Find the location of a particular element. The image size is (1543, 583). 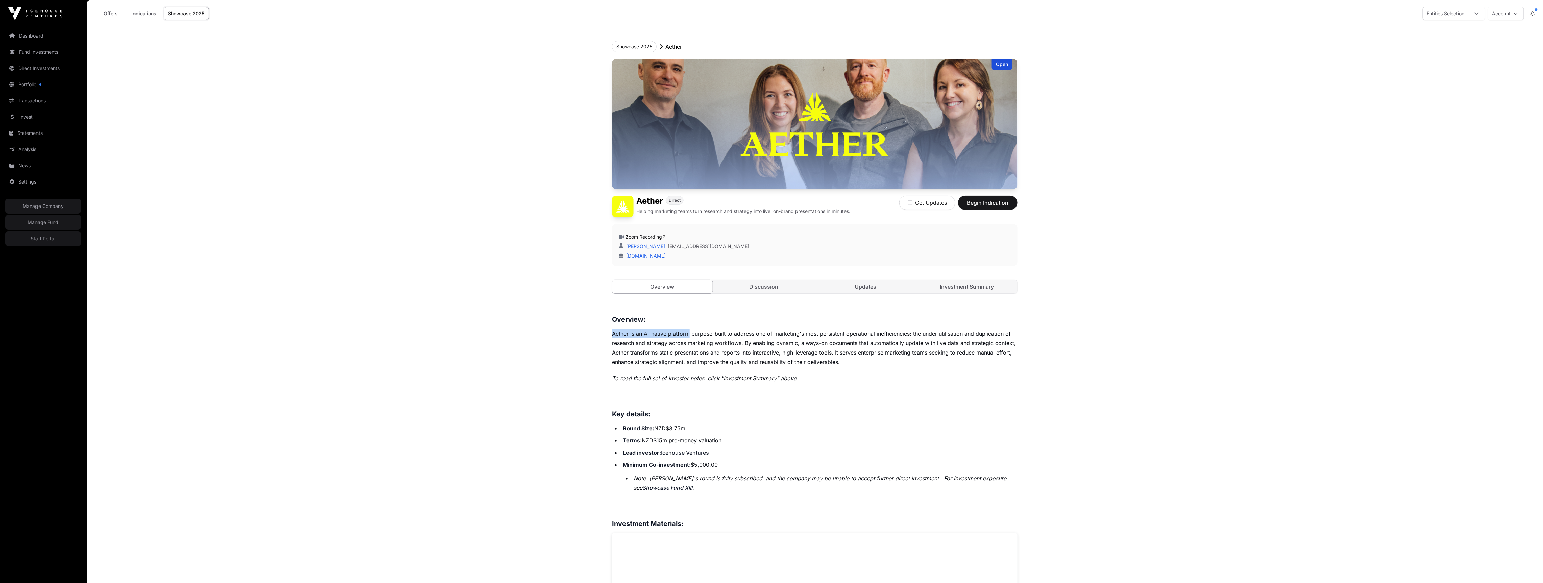

a: Transactions is located at coordinates (43, 101).